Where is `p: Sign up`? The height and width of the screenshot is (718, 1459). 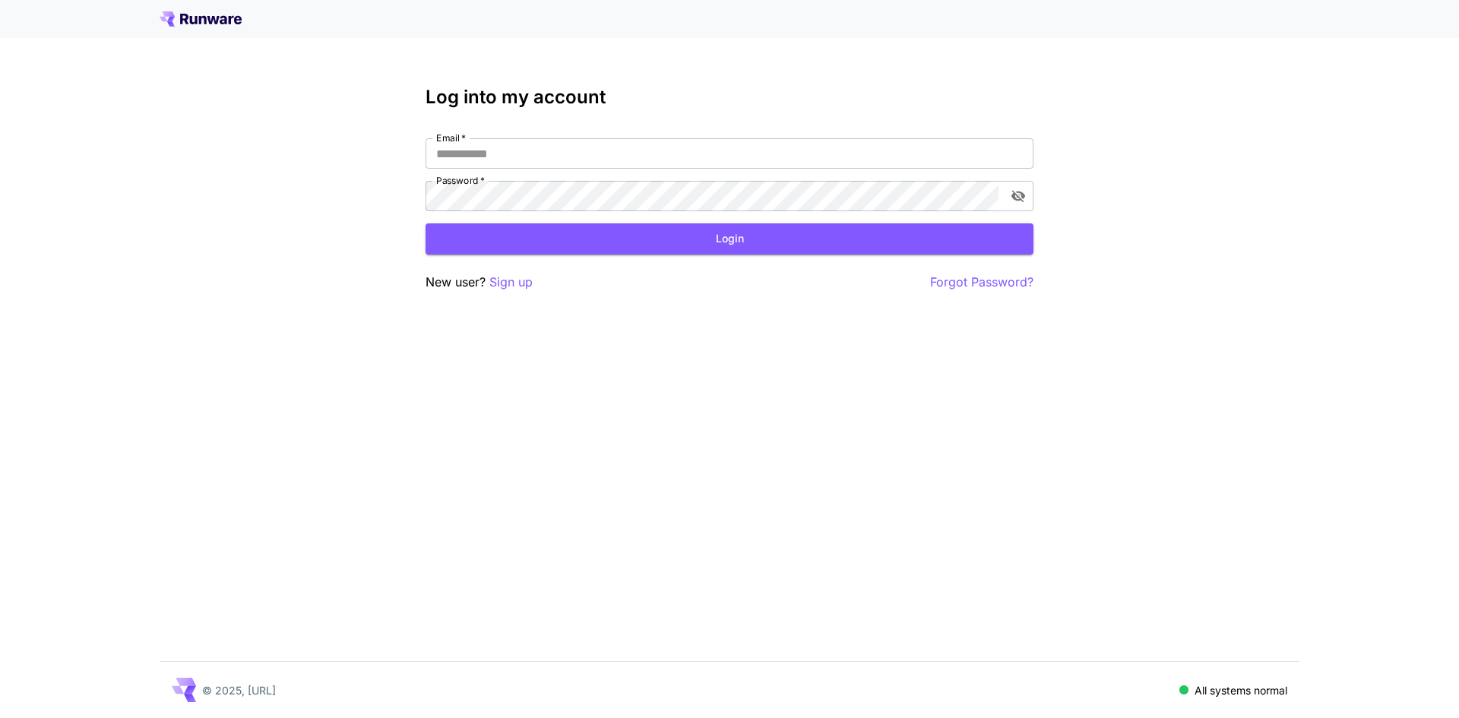
p: Sign up is located at coordinates (511, 282).